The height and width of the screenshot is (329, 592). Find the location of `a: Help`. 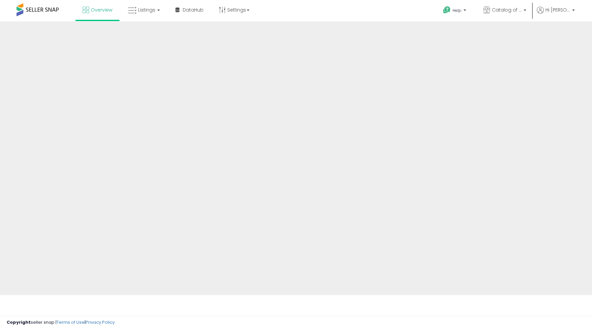

a: Help is located at coordinates (455, 11).